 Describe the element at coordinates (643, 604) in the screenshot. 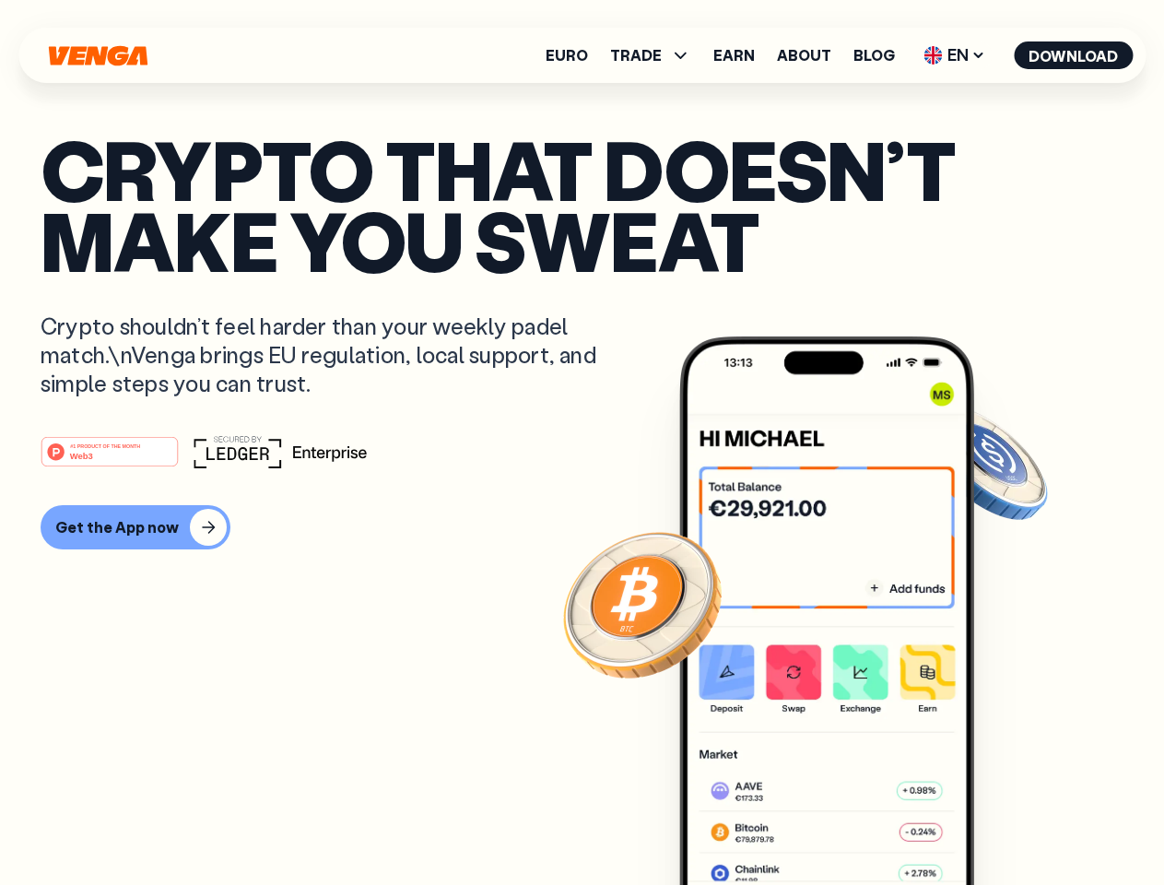

I see `img: Bitcoin` at that location.